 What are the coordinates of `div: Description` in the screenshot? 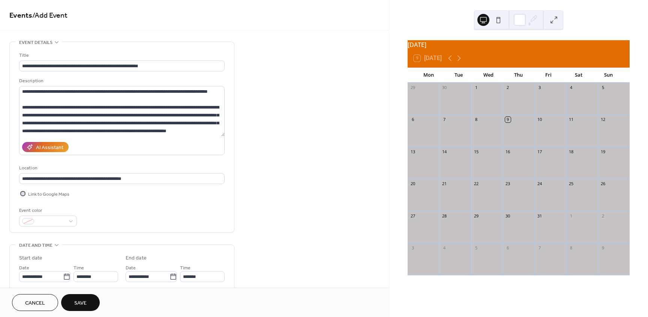 It's located at (121, 81).